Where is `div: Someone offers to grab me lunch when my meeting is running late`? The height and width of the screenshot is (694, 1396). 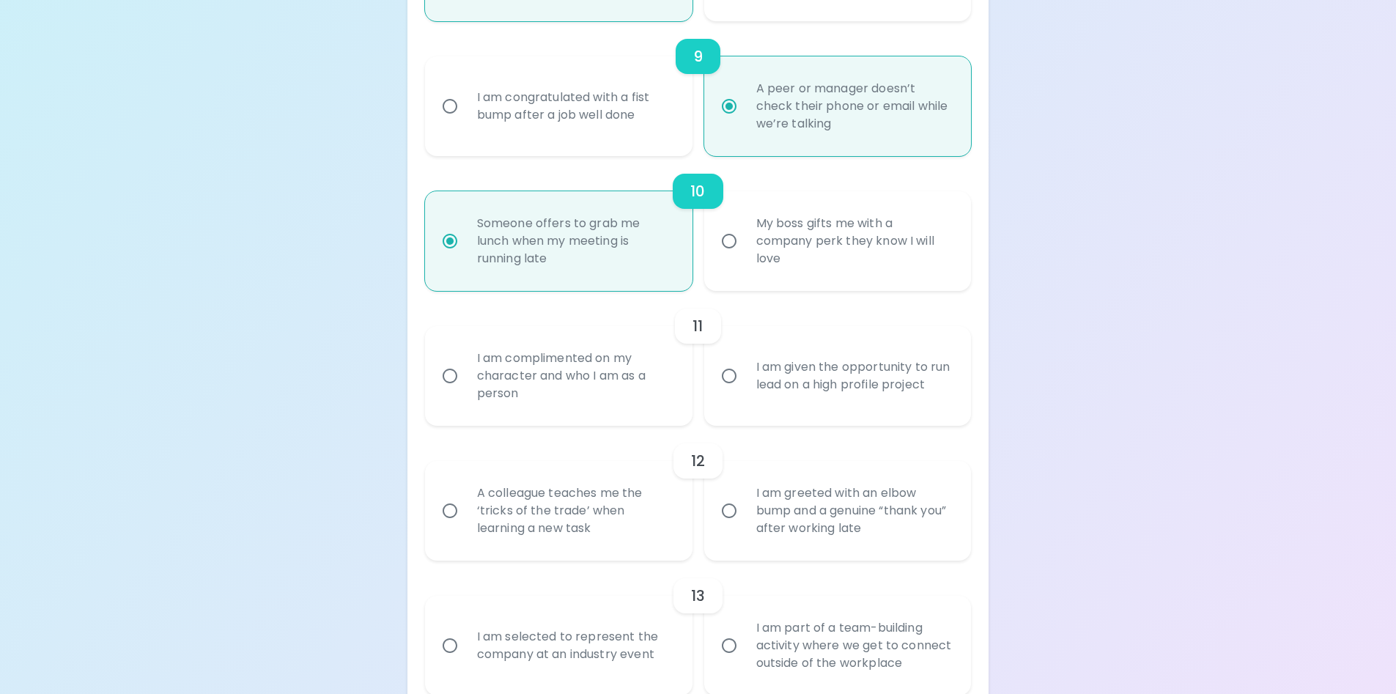 div: Someone offers to grab me lunch when my meeting is running late is located at coordinates (575, 241).